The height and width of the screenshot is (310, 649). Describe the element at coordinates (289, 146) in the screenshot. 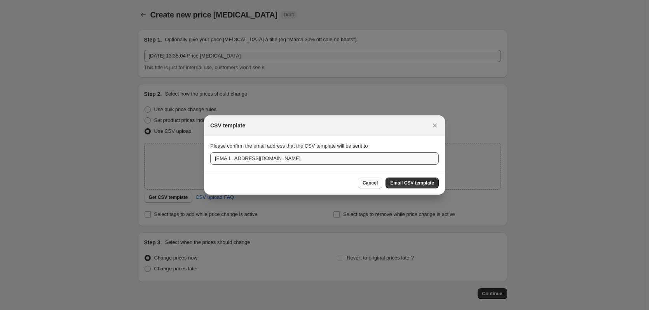

I see `span: Please confirm the email address that the CSV template will be sent to` at that location.